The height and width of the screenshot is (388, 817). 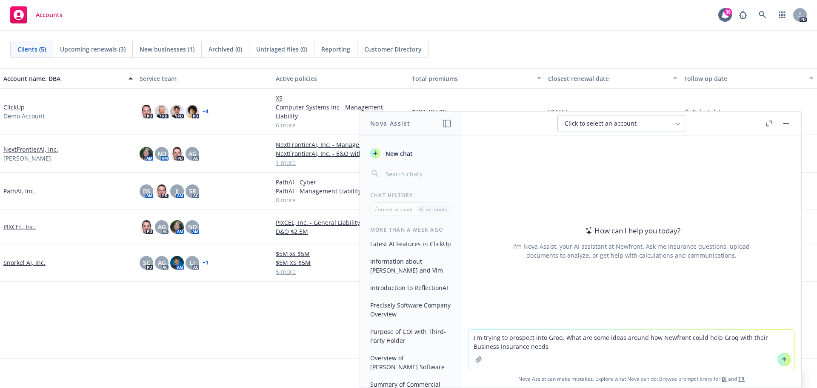 What do you see at coordinates (206, 112) in the screenshot?
I see `a: + 4` at bounding box center [206, 112].